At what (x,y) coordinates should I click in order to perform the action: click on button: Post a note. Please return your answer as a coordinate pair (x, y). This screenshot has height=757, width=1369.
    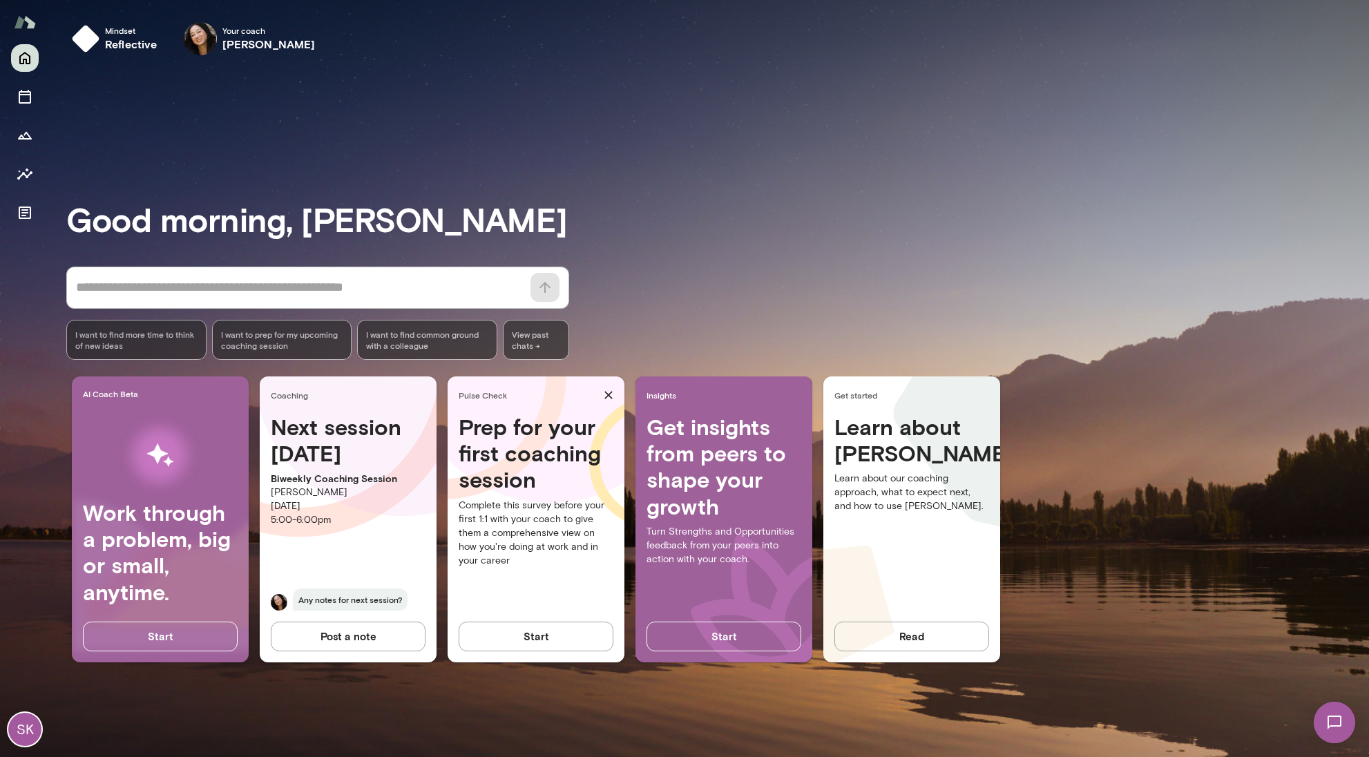
    Looking at the image, I should click on (348, 636).